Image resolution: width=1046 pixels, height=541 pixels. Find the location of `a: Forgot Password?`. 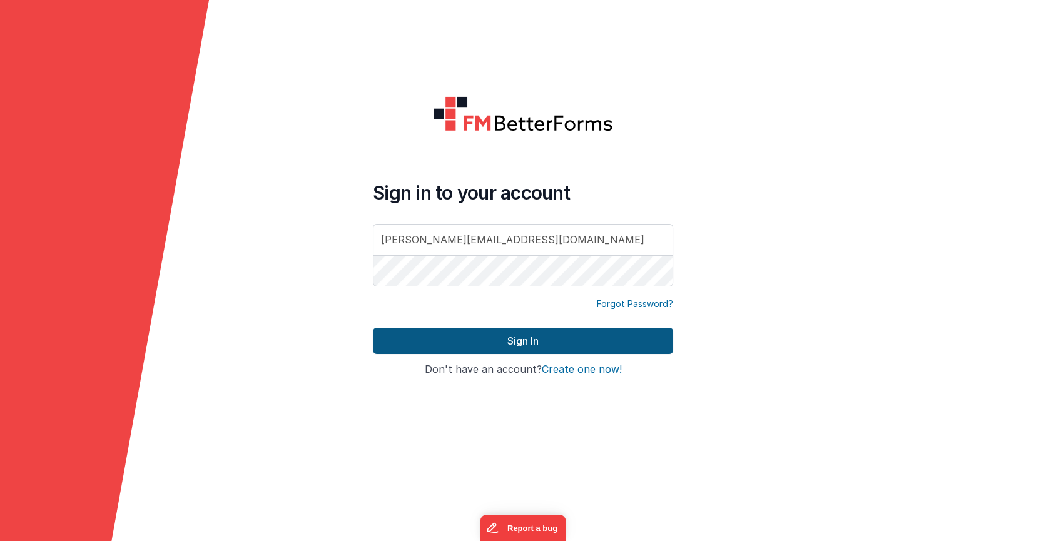

a: Forgot Password? is located at coordinates (635, 304).